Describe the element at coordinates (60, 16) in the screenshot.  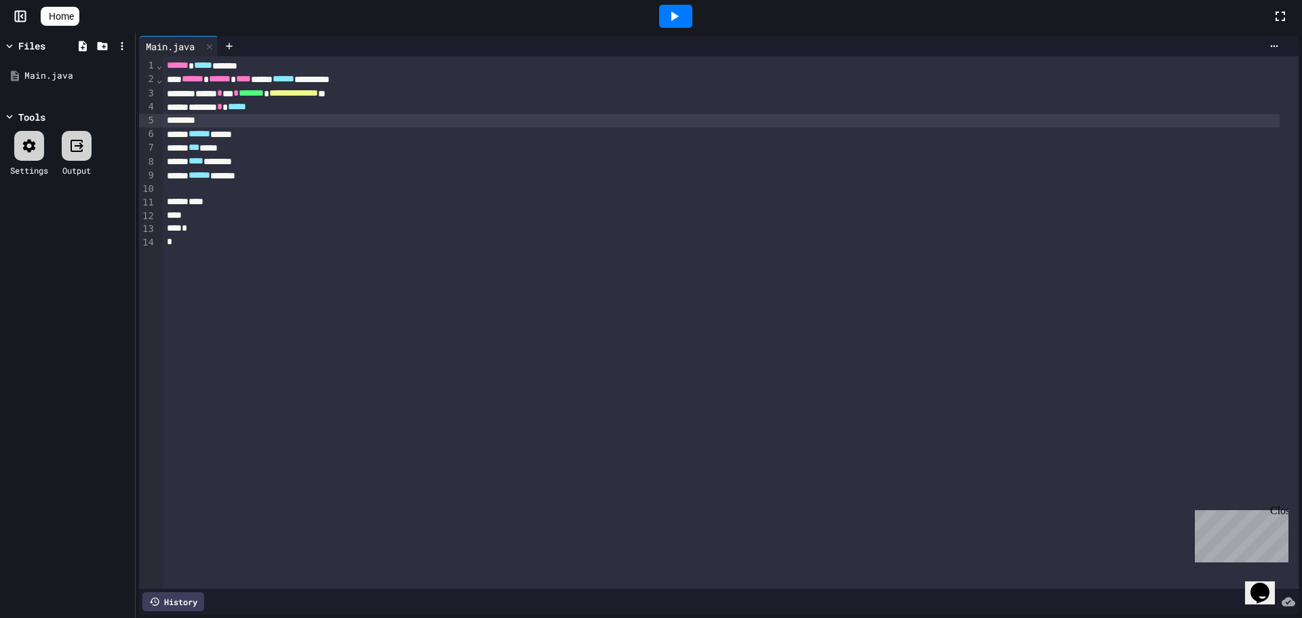
I see `a: Home` at that location.